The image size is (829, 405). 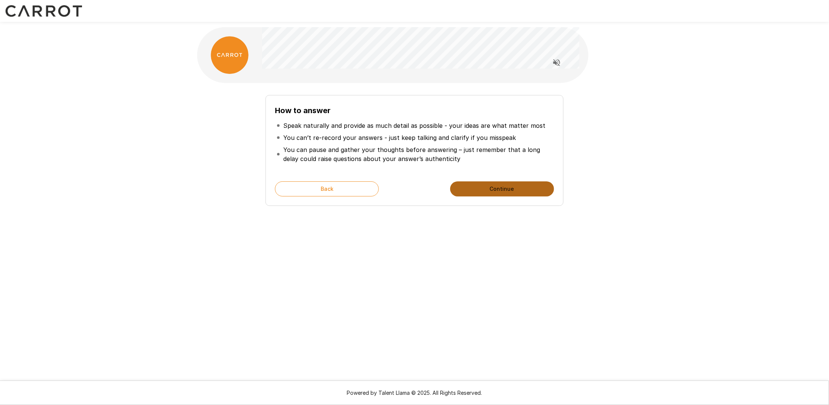 What do you see at coordinates (399, 138) in the screenshot?
I see `p: You can’t re-record your answers - just keep talking and clarify if you misspeak` at bounding box center [399, 138].